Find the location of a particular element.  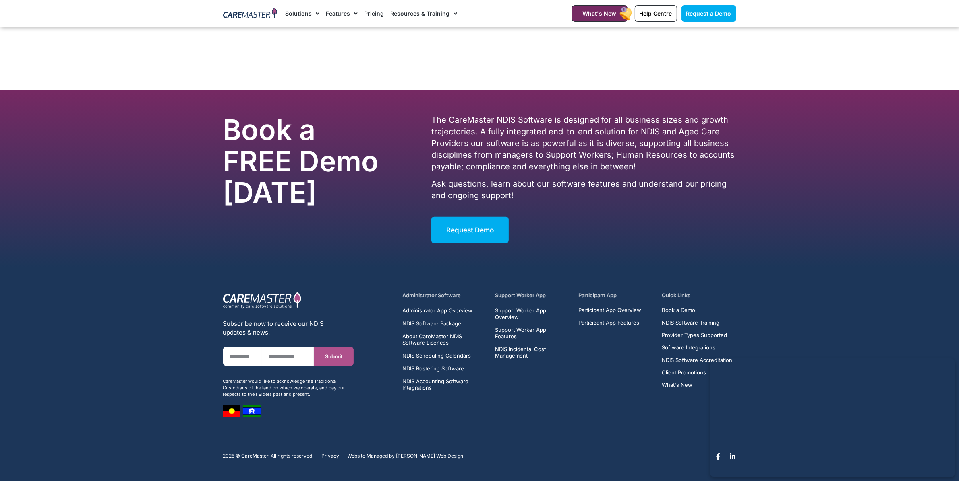

a: Participant App Overview is located at coordinates (610, 310).